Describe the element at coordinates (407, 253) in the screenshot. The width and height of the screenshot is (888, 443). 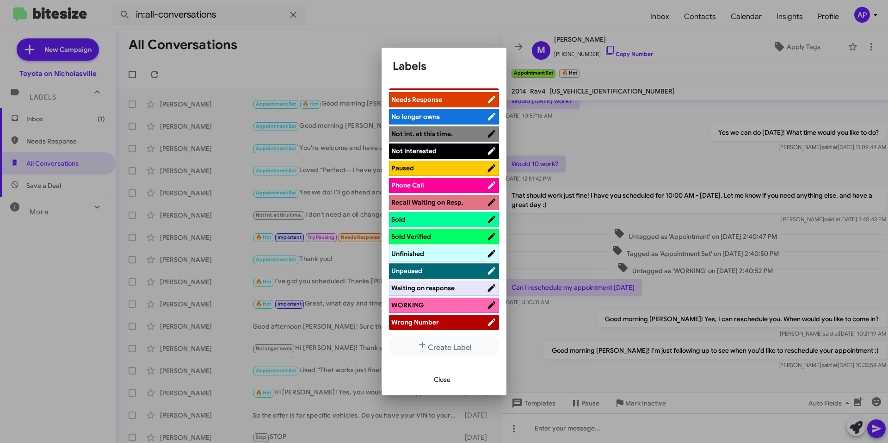
I see `span: Unfinished` at that location.